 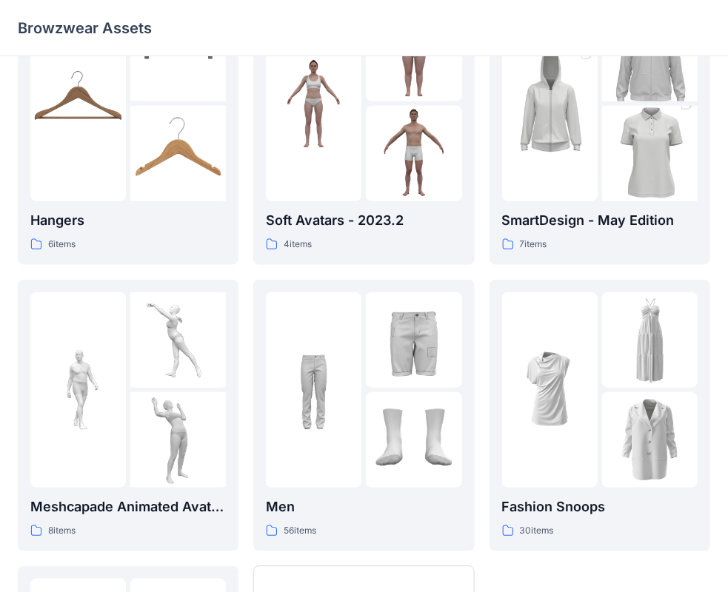 I want to click on p: 4 items, so click(x=298, y=244).